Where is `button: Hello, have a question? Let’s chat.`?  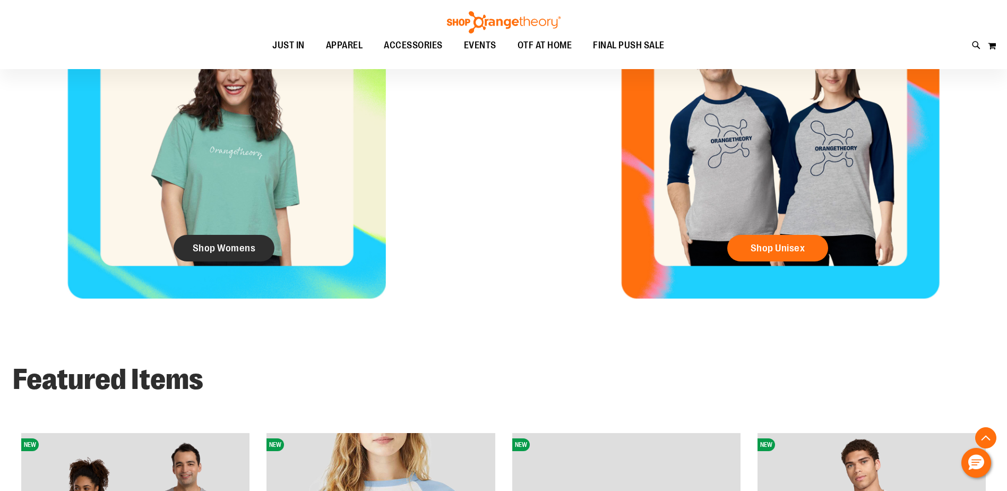
button: Hello, have a question? Let’s chat. is located at coordinates (977, 463).